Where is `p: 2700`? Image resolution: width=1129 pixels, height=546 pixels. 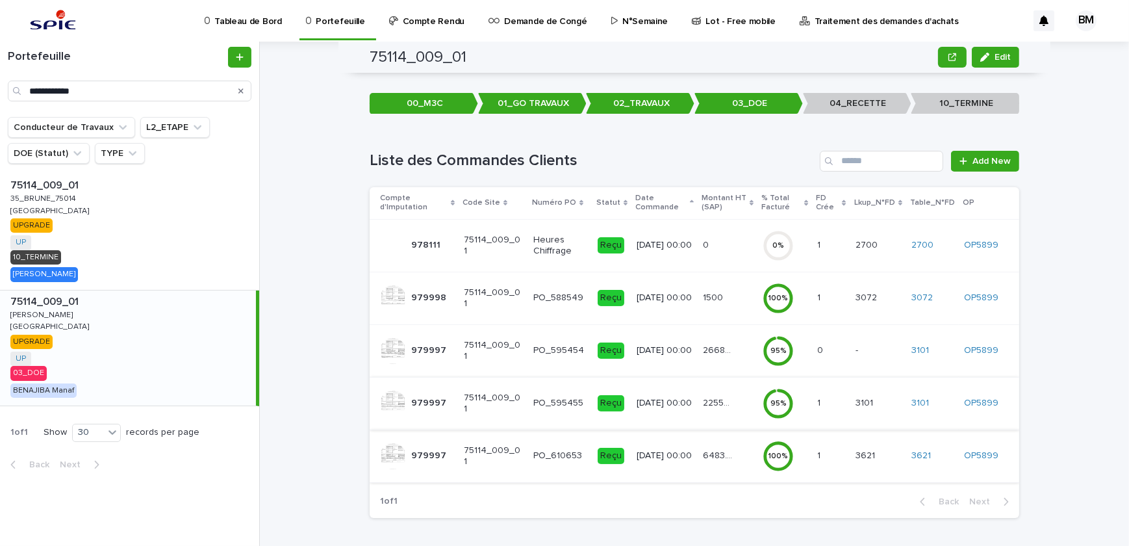
p: 2700 is located at coordinates (868, 244).